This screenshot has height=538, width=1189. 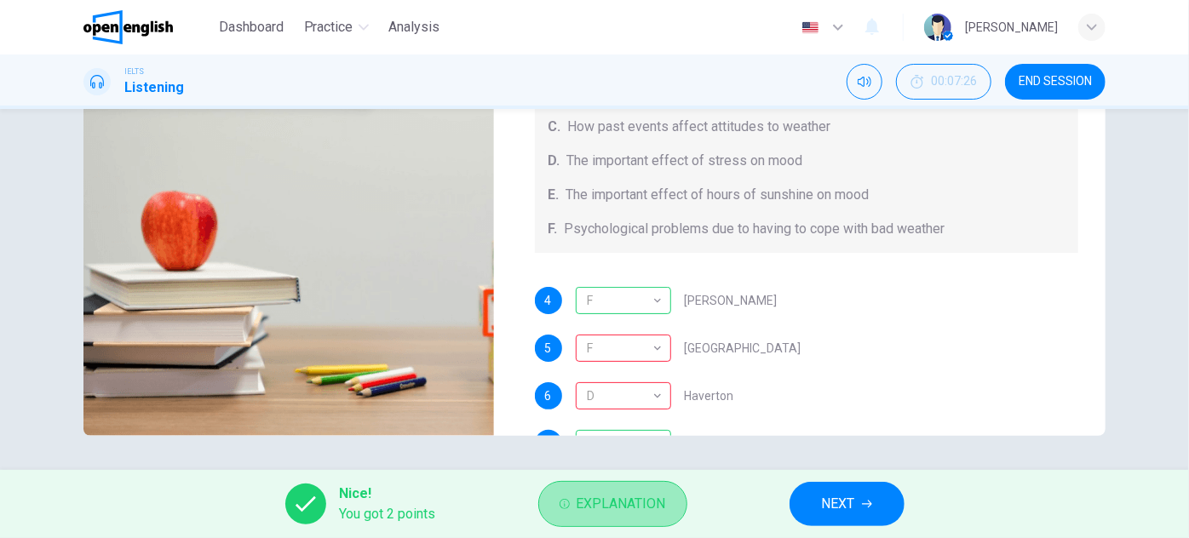 What do you see at coordinates (699, 127) in the screenshot?
I see `span: How past events affect attitudes to weather` at bounding box center [699, 127].